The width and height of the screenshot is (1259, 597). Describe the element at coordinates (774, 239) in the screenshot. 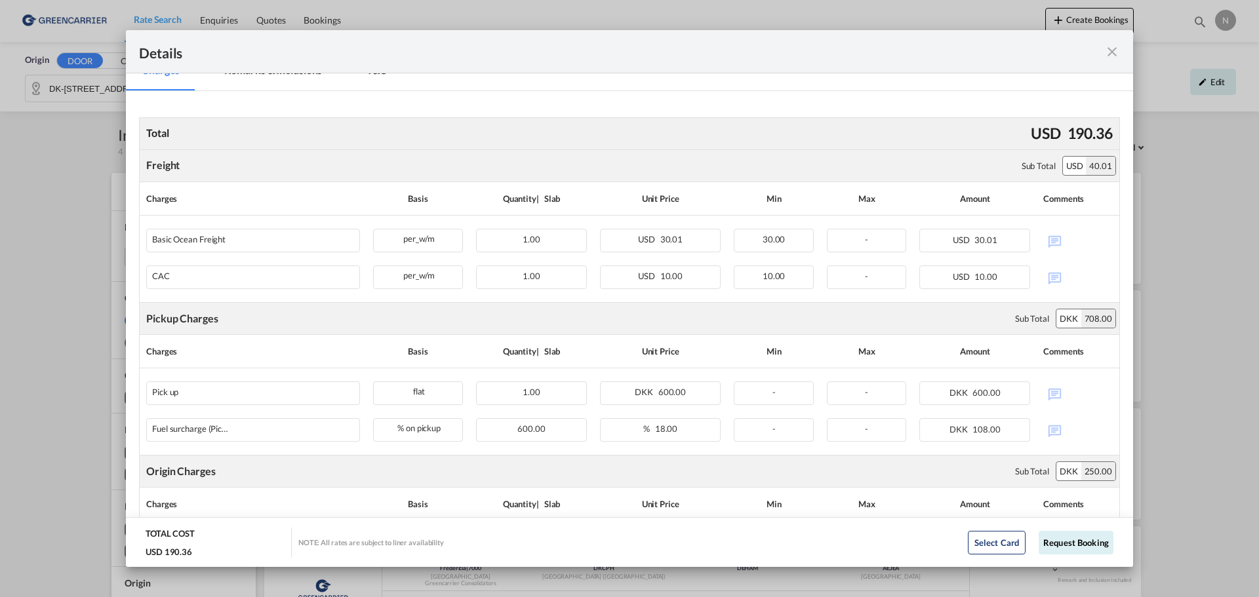

I see `span: 30.00` at that location.